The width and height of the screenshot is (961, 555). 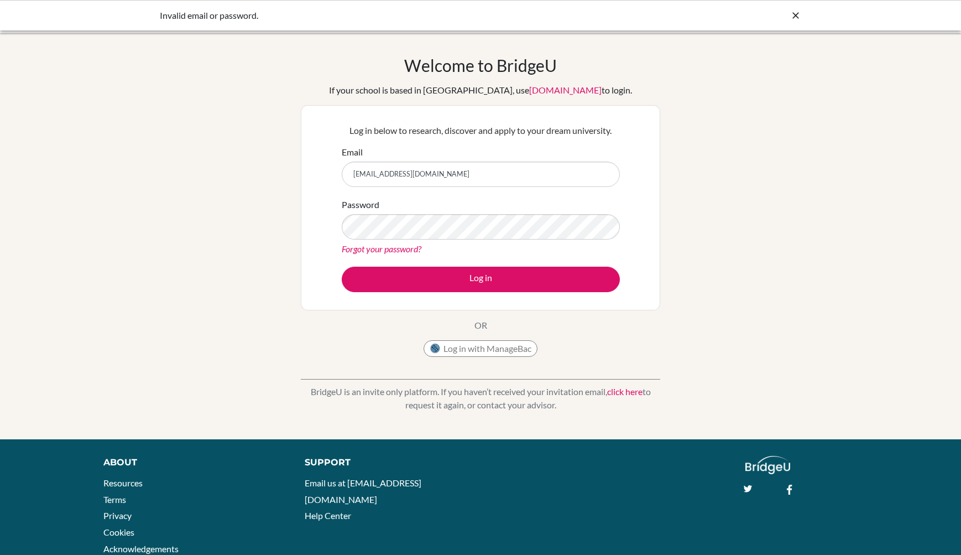 I want to click on h1: Welcome to BridgeU, so click(x=481, y=65).